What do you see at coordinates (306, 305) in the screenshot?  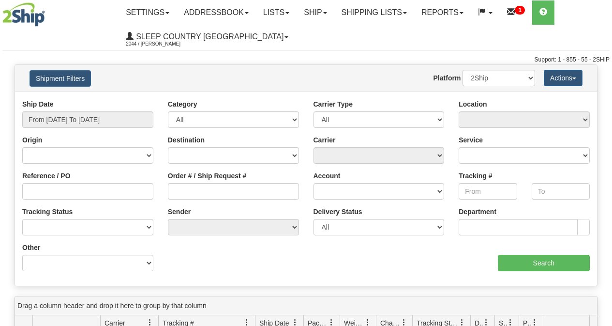 I see `div: grid grouping header` at bounding box center [306, 305].